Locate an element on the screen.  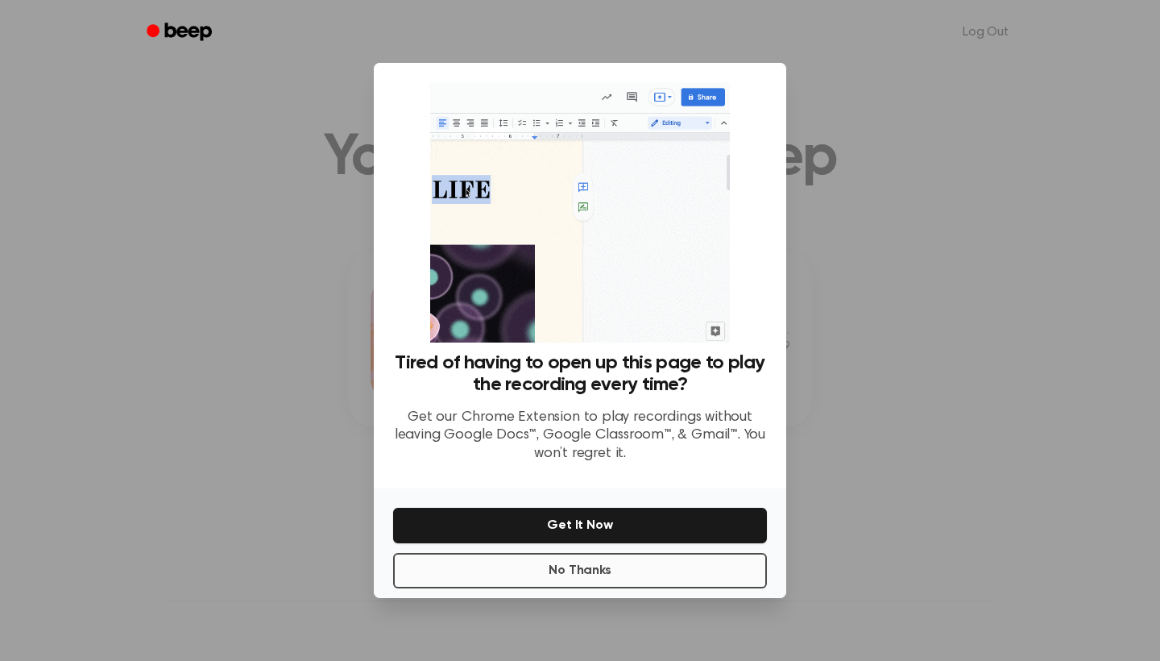
a: Beep is located at coordinates (180, 32).